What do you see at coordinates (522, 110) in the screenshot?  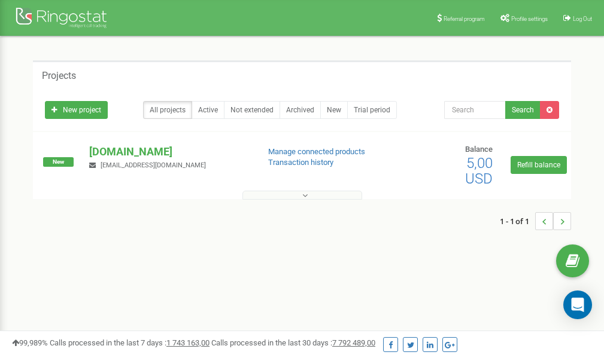 I see `button: Search` at bounding box center [522, 110].